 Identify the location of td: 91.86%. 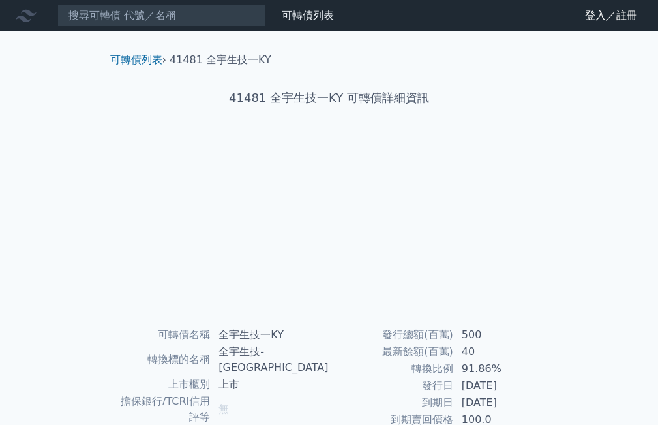
(499, 369).